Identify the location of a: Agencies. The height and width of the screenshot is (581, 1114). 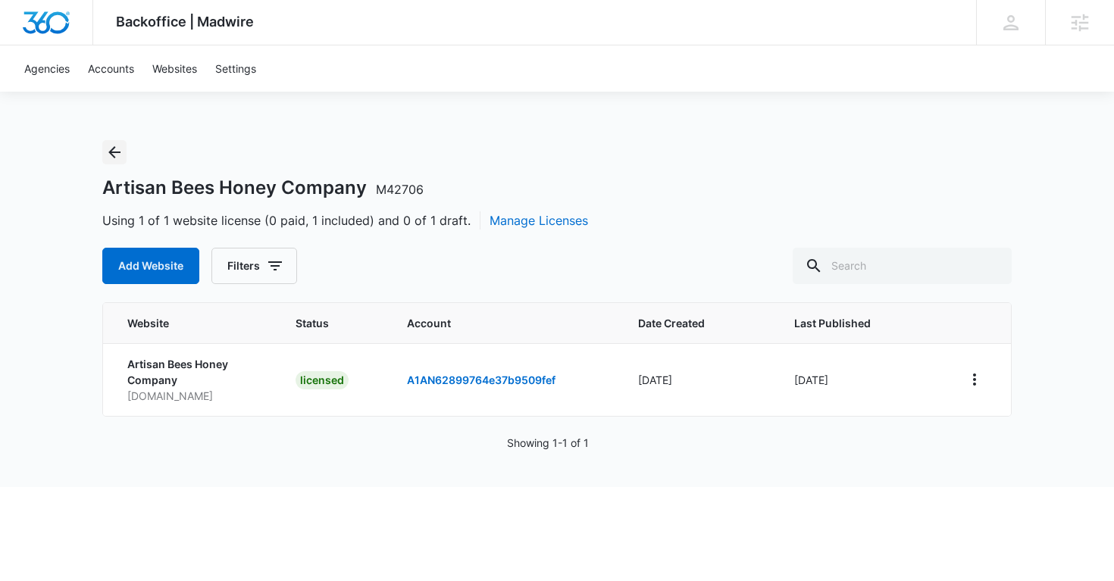
(47, 68).